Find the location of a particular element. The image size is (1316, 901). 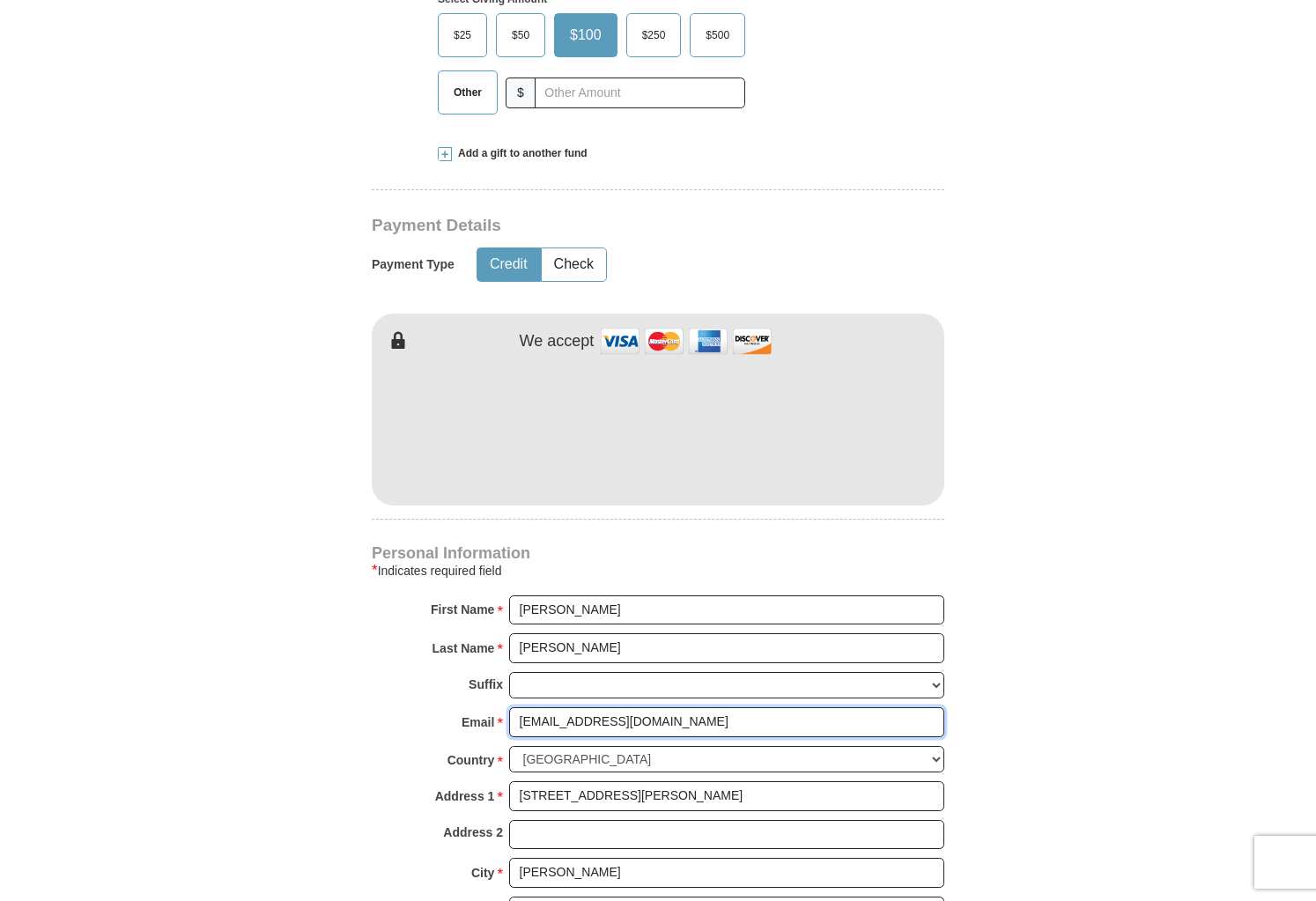

span: Add a gift to another fund is located at coordinates (520, 153).